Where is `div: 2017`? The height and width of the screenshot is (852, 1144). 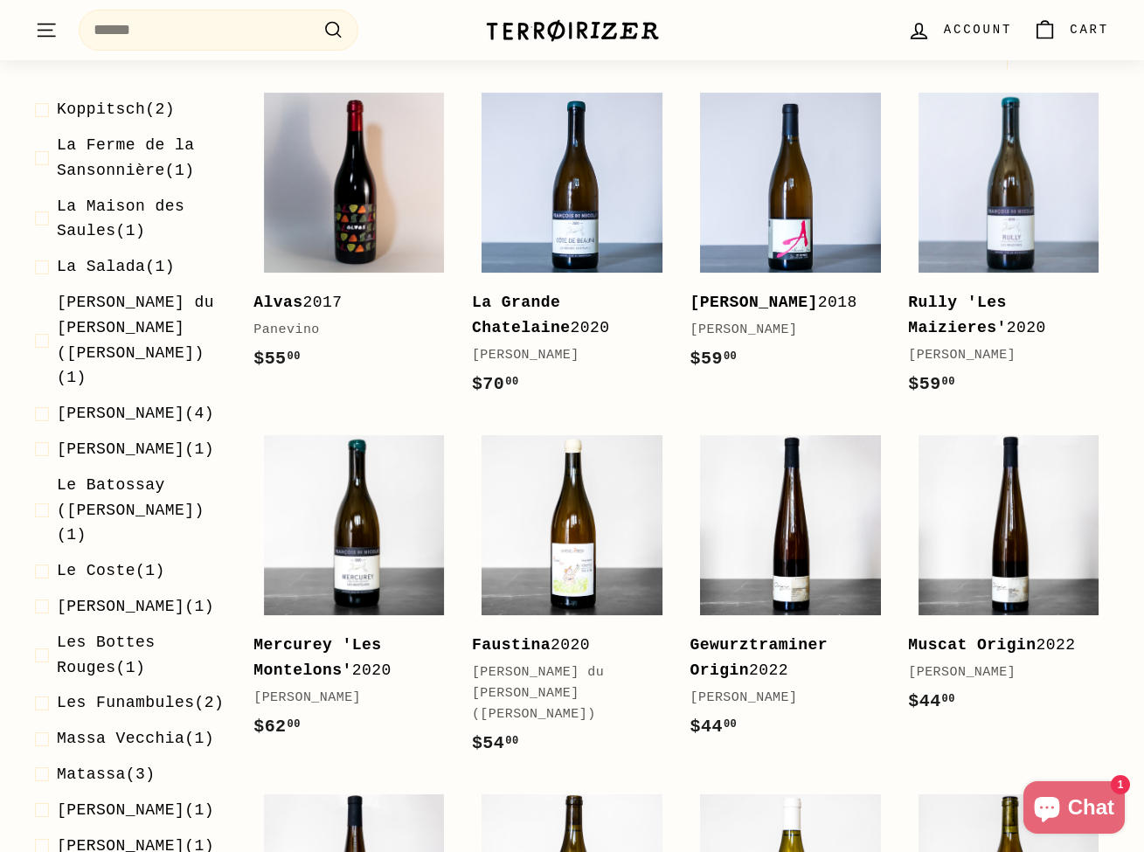 div: 2017 is located at coordinates (345, 302).